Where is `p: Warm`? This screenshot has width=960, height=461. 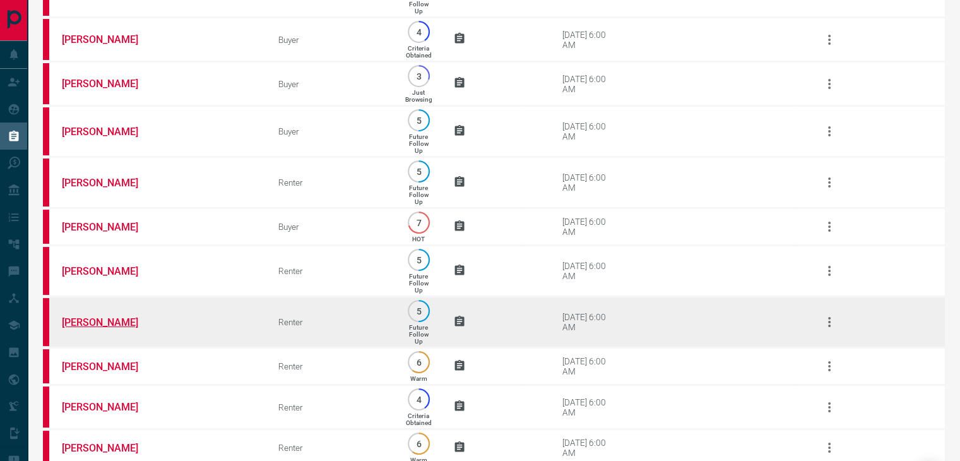 p: Warm is located at coordinates (419, 378).